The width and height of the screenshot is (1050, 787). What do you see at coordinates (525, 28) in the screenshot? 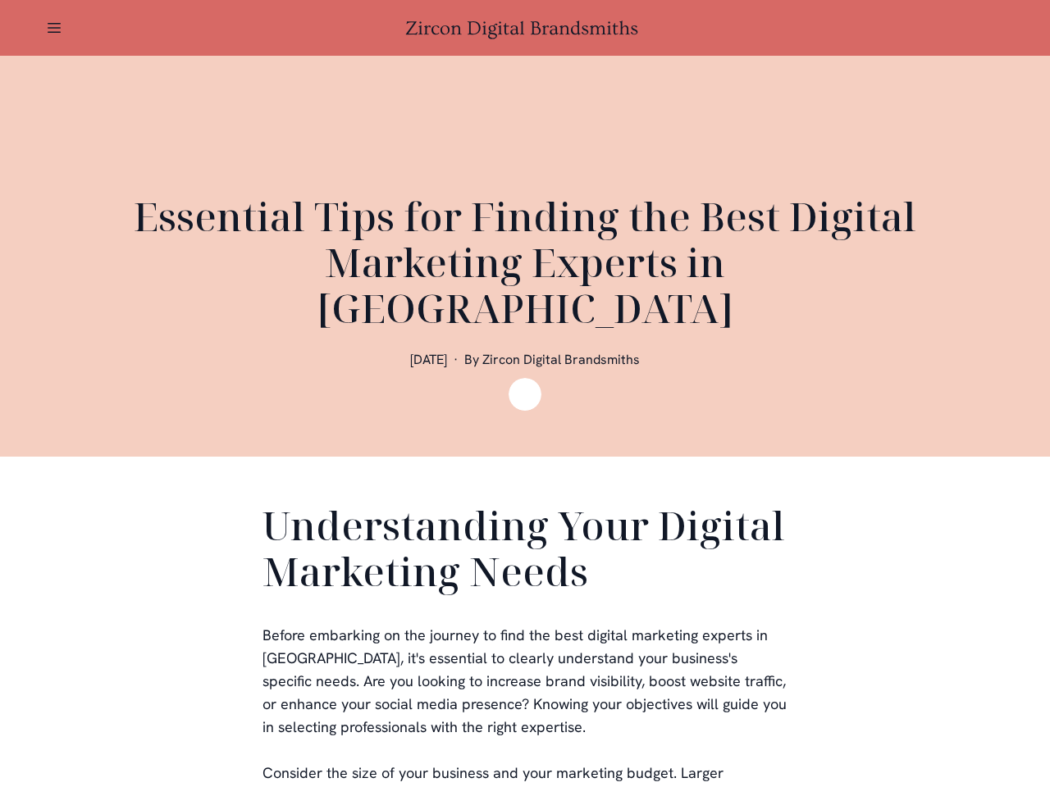
I see `h2: Zircon Digital Brandsmiths` at bounding box center [525, 28].